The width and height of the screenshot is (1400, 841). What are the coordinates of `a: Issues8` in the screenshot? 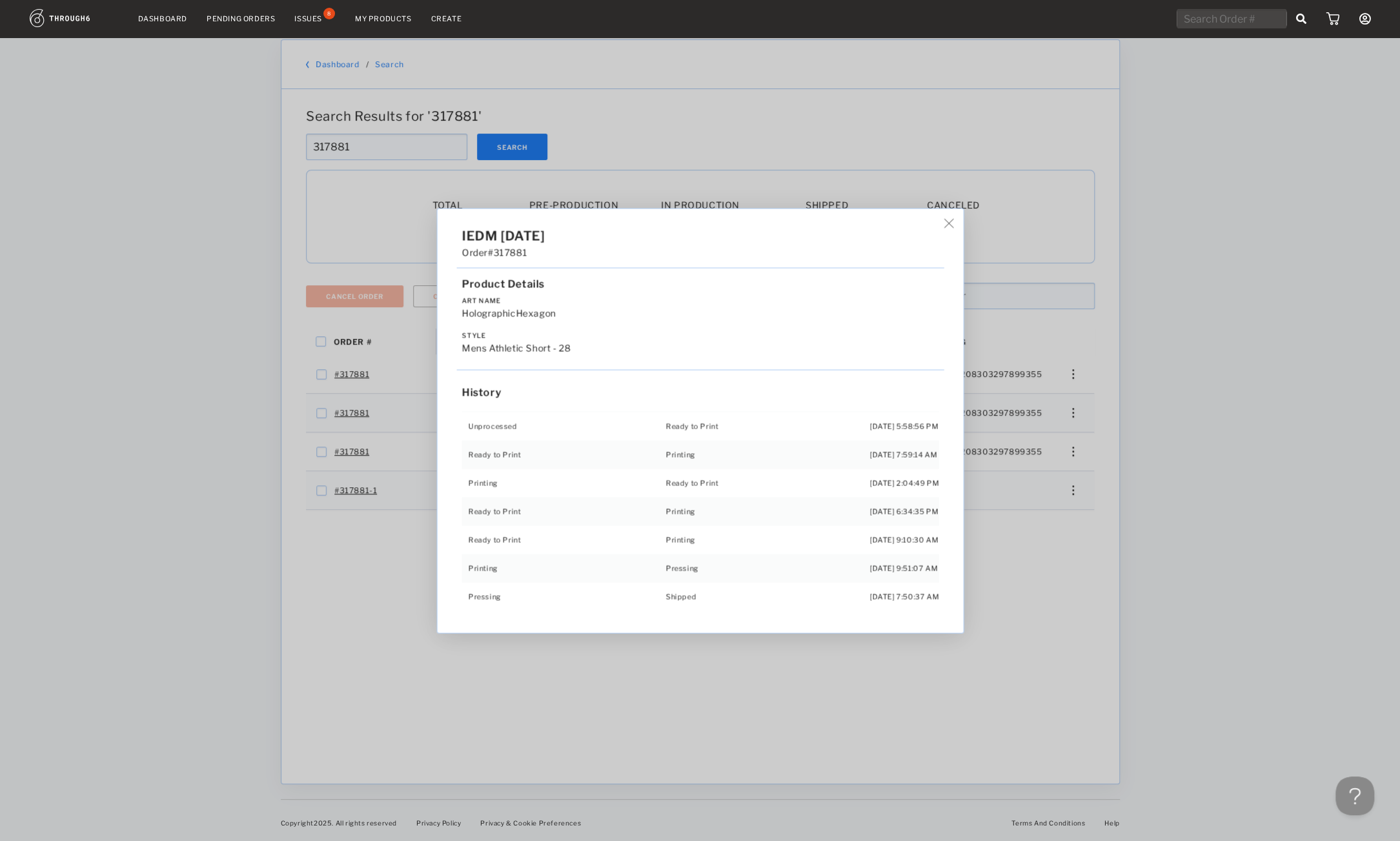 It's located at (315, 19).